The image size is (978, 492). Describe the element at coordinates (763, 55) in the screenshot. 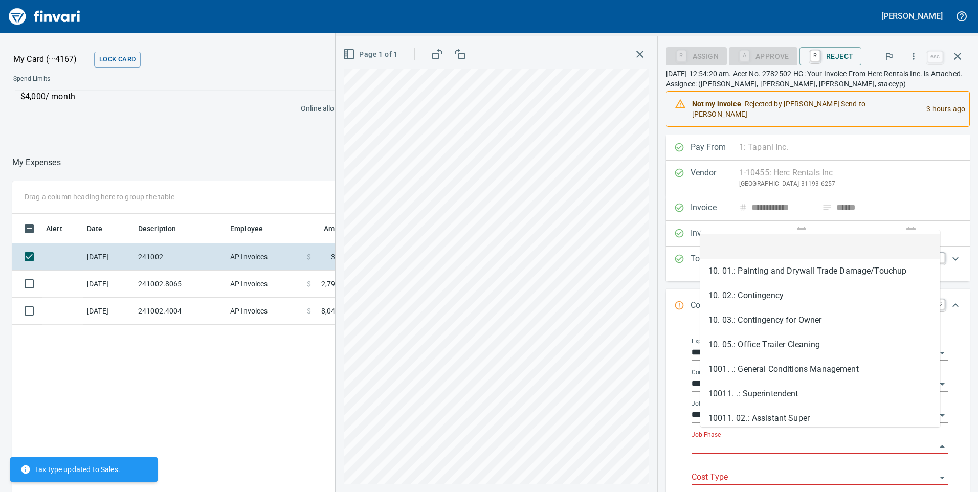

I see `div: Job Phase required` at that location.